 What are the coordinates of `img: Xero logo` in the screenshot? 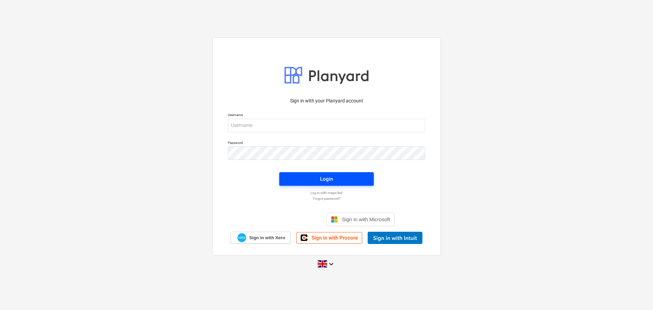 It's located at (242, 237).